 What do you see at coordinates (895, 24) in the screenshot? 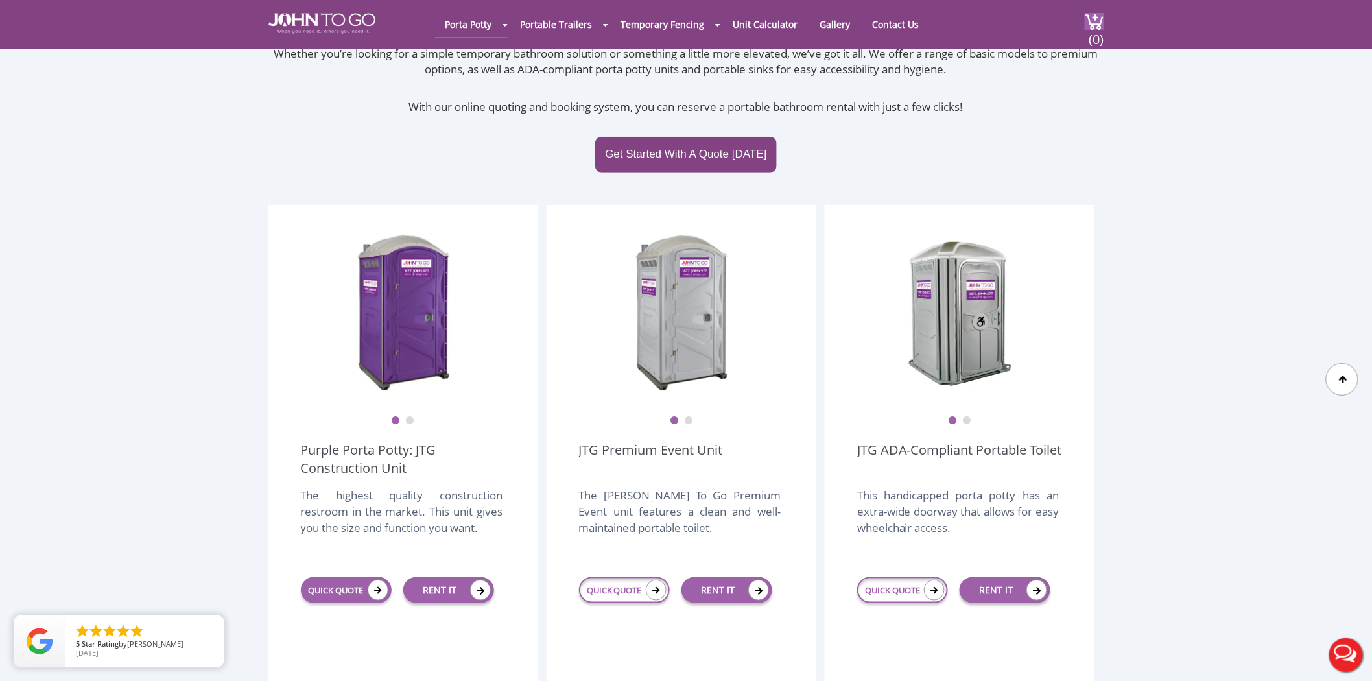
I see `a: Contact Us` at bounding box center [895, 24].